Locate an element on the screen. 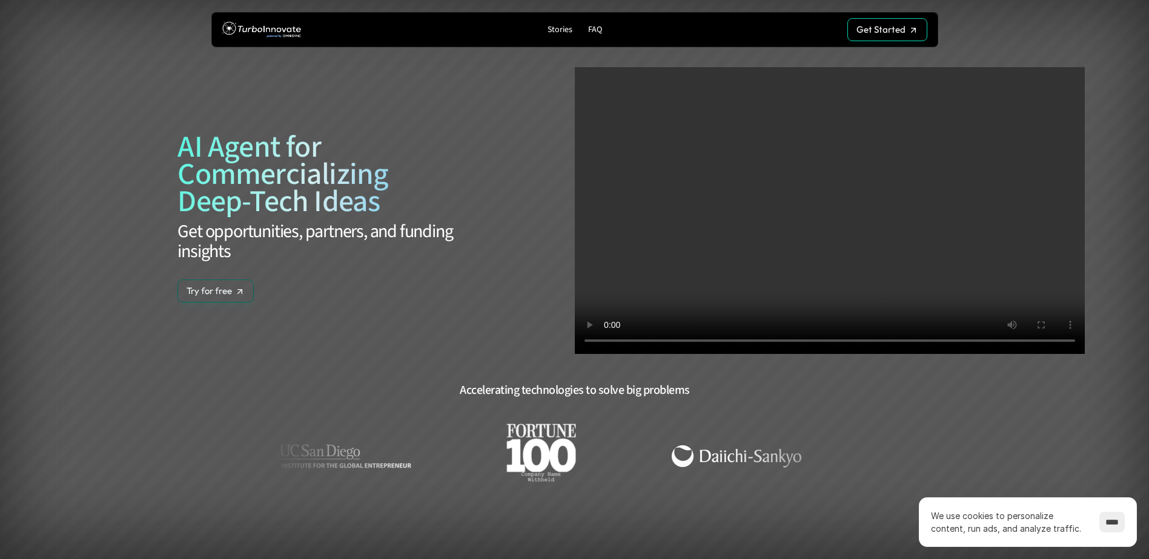 The height and width of the screenshot is (559, 1149). img: TurboInnovate Logo is located at coordinates (262, 30).